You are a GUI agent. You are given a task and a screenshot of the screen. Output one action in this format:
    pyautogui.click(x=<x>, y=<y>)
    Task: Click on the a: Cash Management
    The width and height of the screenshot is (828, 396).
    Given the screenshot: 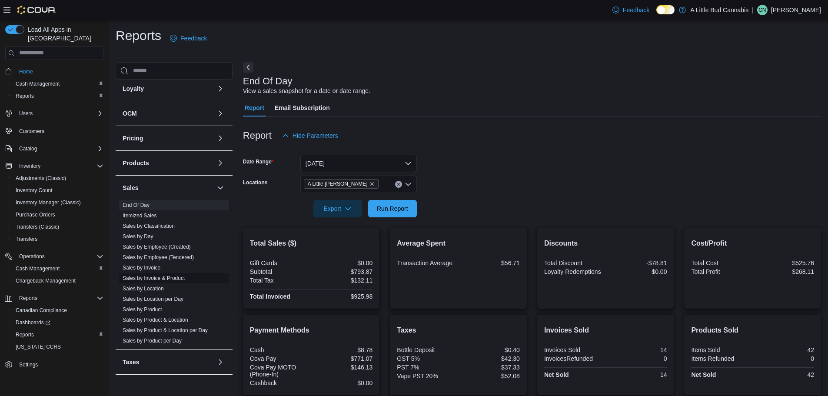 What is the action you would take?
    pyautogui.click(x=37, y=269)
    